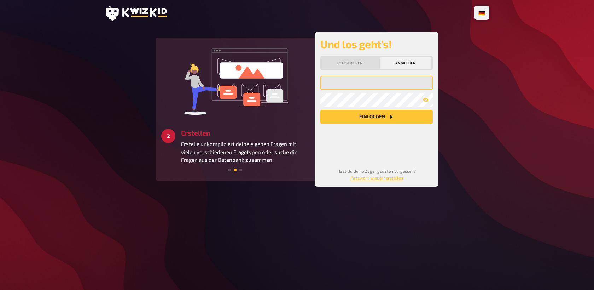 Image resolution: width=594 pixels, height=290 pixels. What do you see at coordinates (245, 133) in the screenshot?
I see `h3: Erstellen` at bounding box center [245, 133].